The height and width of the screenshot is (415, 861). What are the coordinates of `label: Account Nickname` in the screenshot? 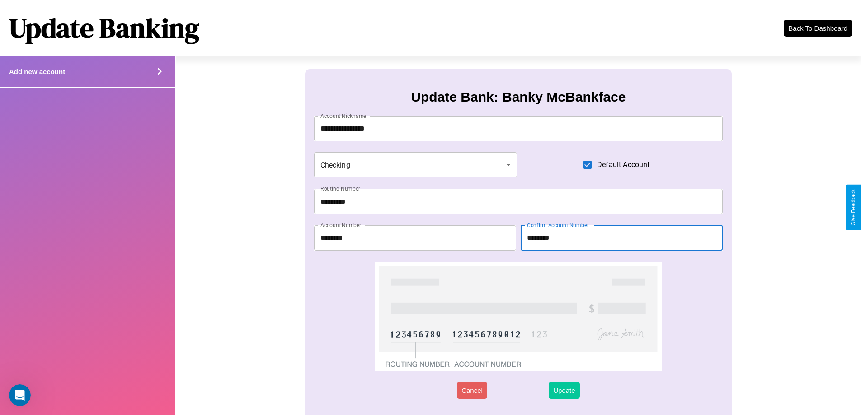 It's located at (343, 116).